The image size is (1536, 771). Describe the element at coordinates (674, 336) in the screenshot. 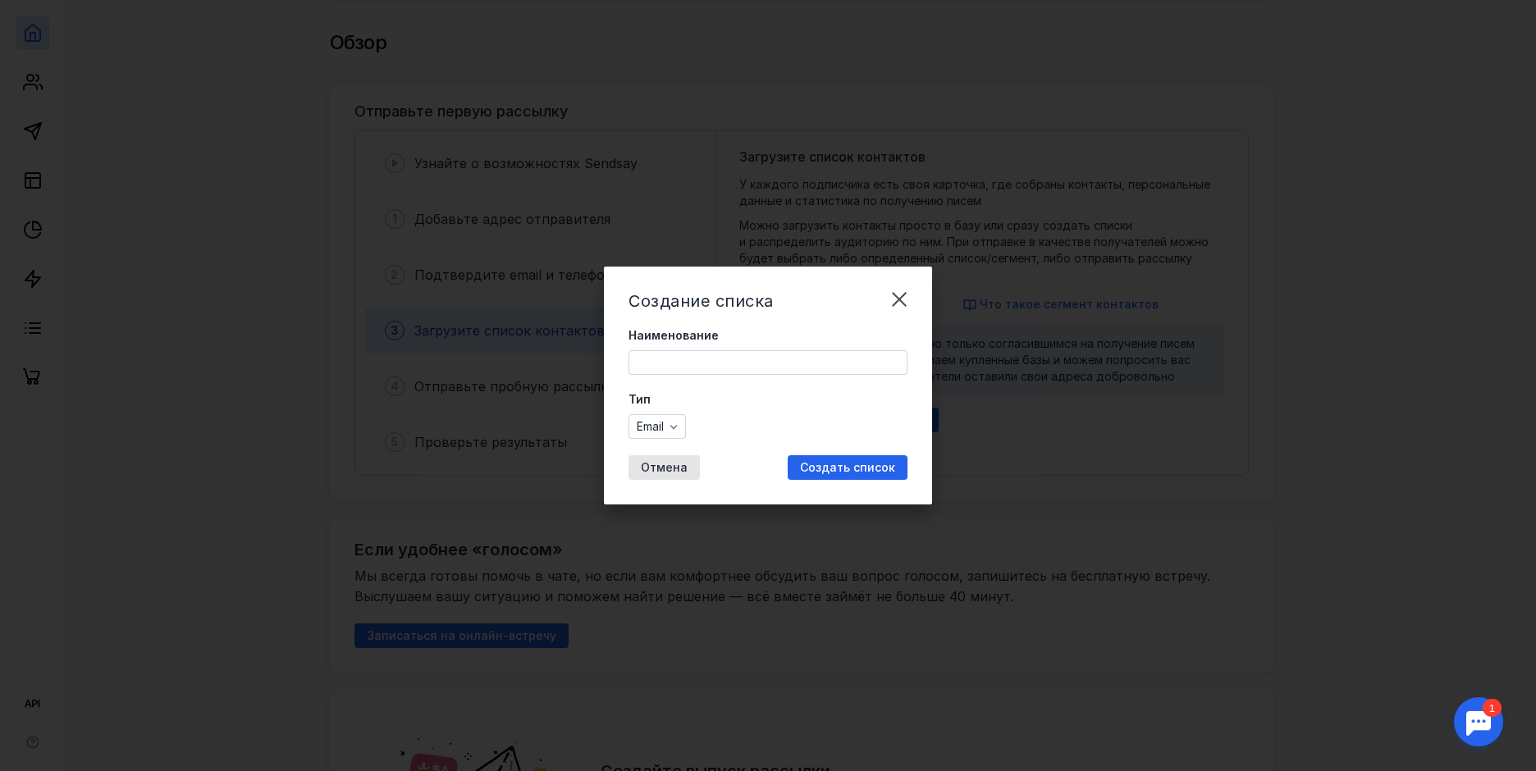

I see `span: Наименование` at that location.